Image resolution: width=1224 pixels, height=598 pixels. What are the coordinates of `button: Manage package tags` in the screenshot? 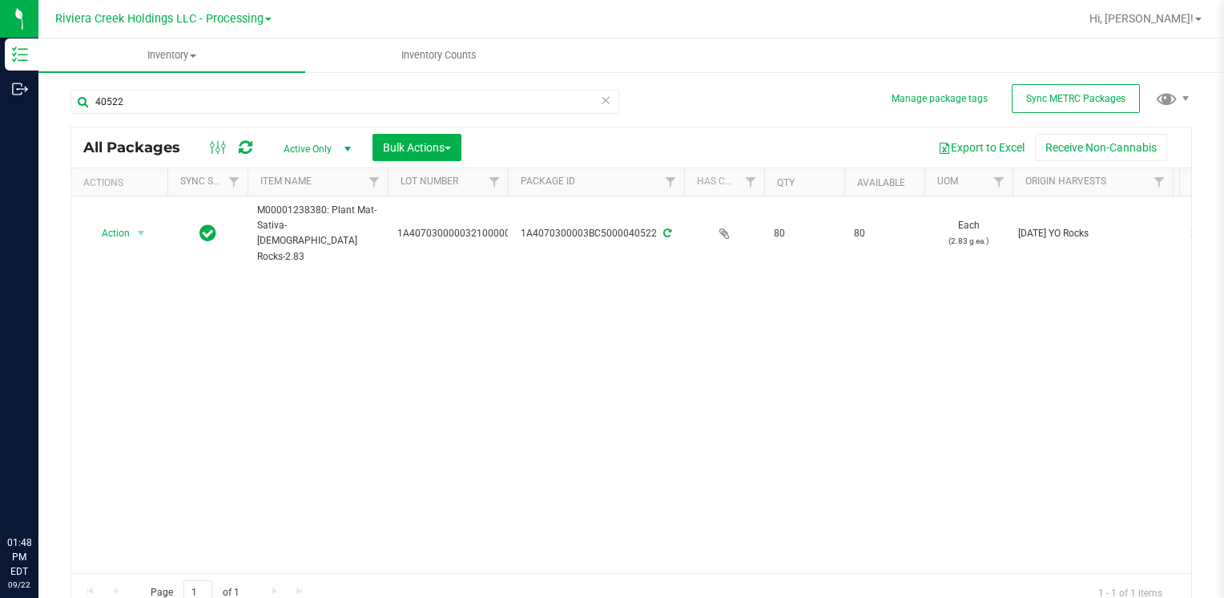 It's located at (940, 99).